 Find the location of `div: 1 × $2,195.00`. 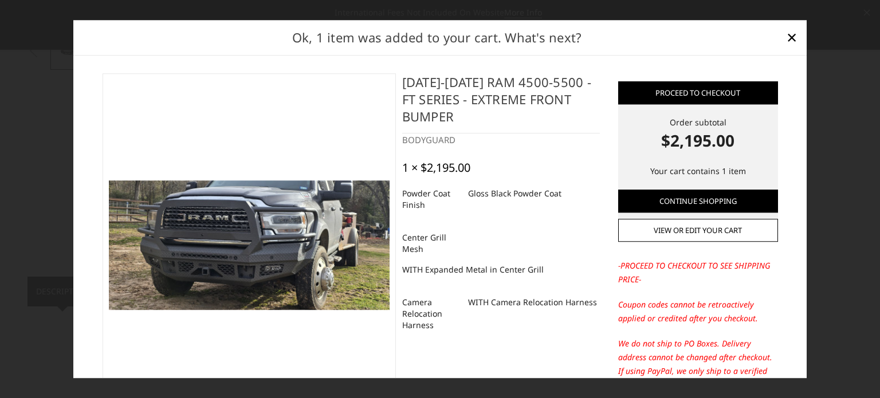

div: 1 × $2,195.00 is located at coordinates (436, 168).